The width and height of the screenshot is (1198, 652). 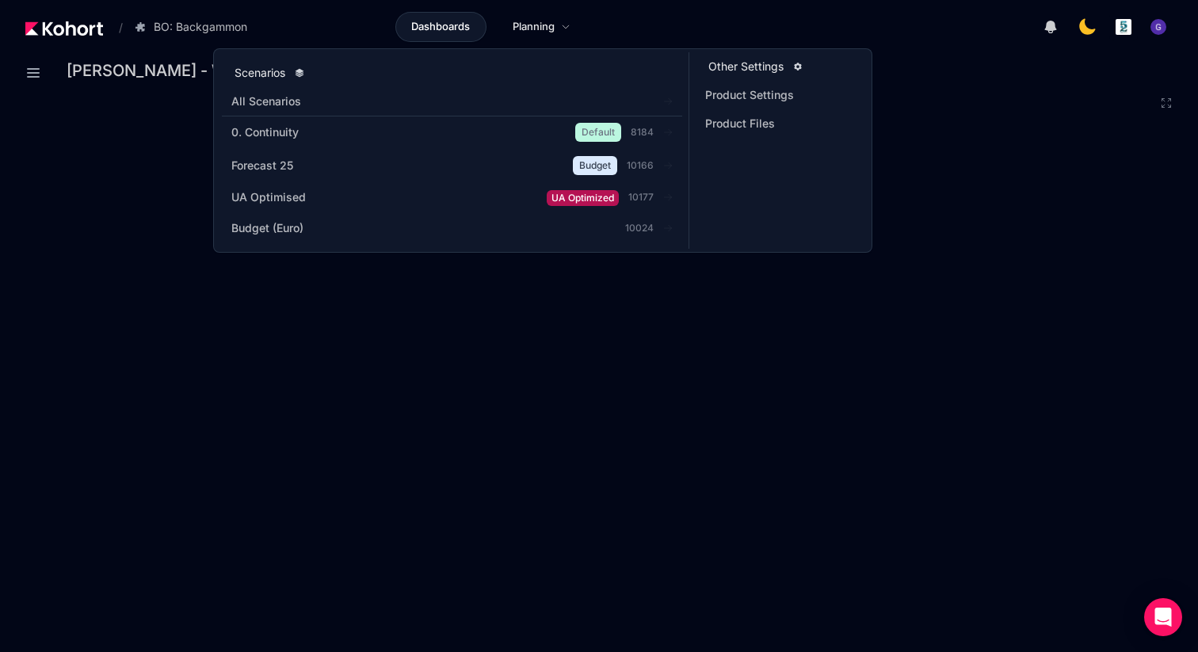 What do you see at coordinates (746, 67) in the screenshot?
I see `h3: Other Settings` at bounding box center [746, 67].